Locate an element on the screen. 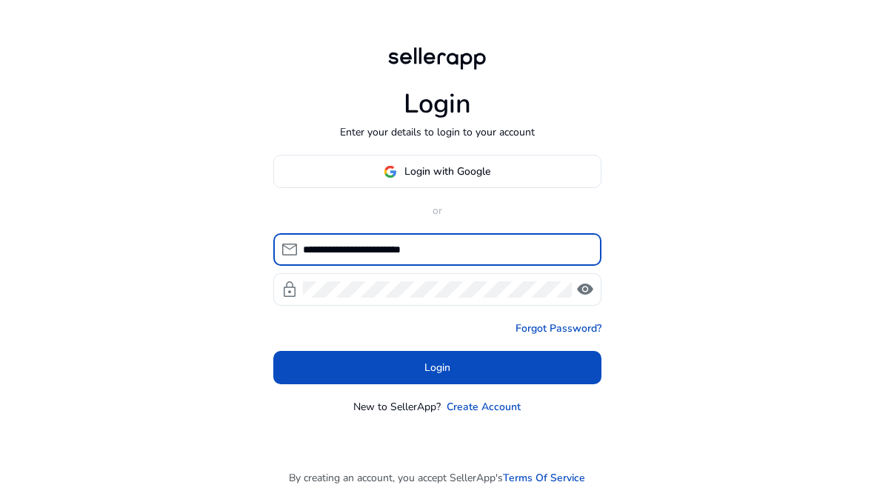  a: Forgot Password? is located at coordinates (559, 328).